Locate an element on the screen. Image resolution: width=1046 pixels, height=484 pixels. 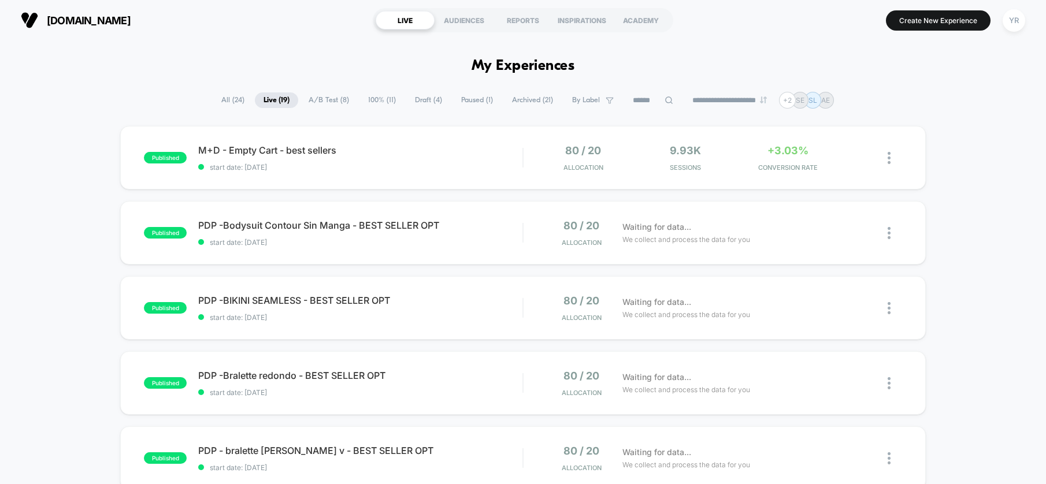
div: YR is located at coordinates (1013, 20).